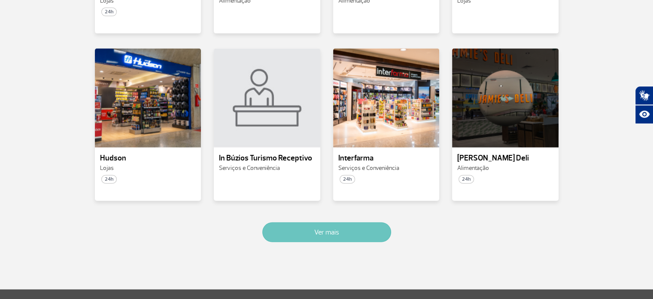 This screenshot has height=299, width=653. What do you see at coordinates (644, 105) in the screenshot?
I see `div: Plugin de acessibilidade da Hand Talk.` at bounding box center [644, 105].